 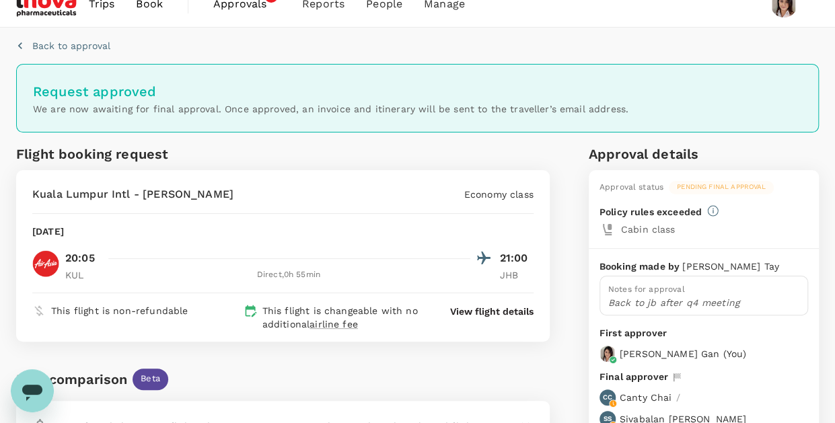 What do you see at coordinates (148, 154) in the screenshot?
I see `h6: Flight booking request` at bounding box center [148, 154].